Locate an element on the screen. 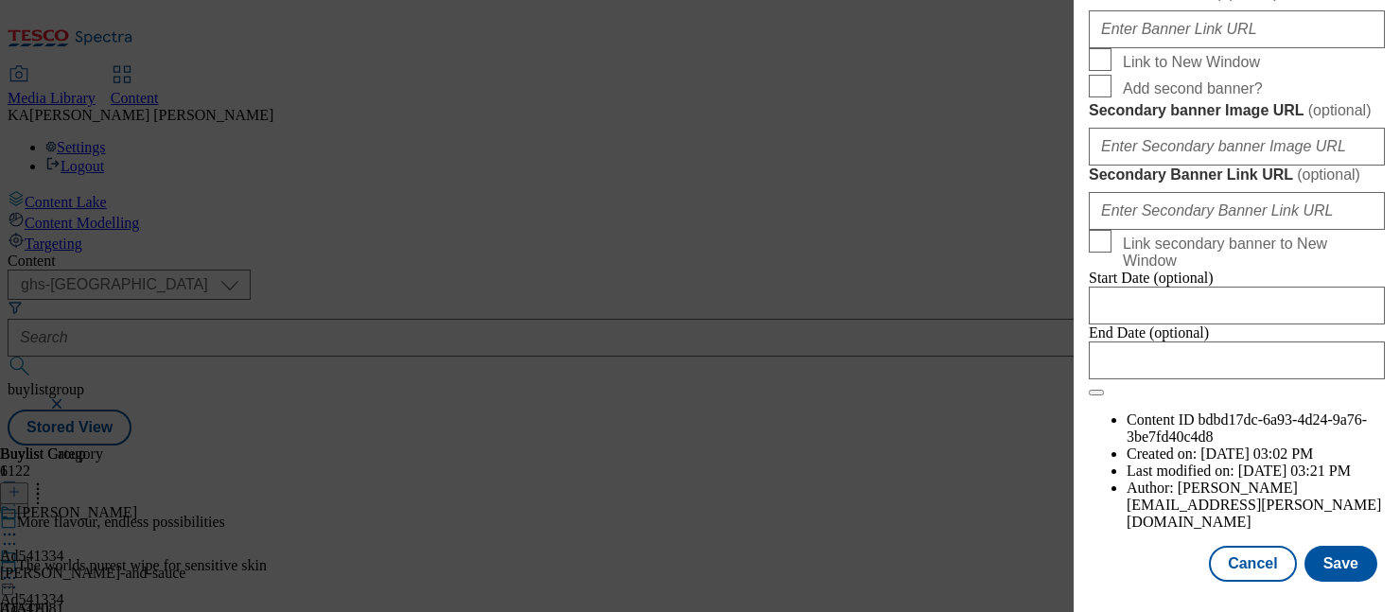  span: Link to New Window is located at coordinates (1191, 62).